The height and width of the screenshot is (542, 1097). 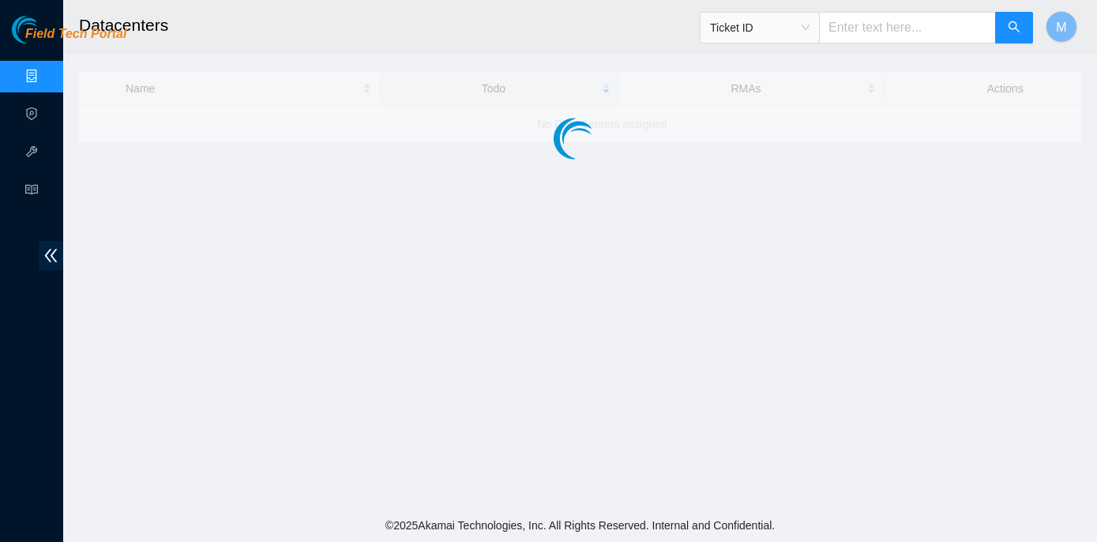 What do you see at coordinates (46, 29) in the screenshot?
I see `img: Akamai Technologies` at bounding box center [46, 29].